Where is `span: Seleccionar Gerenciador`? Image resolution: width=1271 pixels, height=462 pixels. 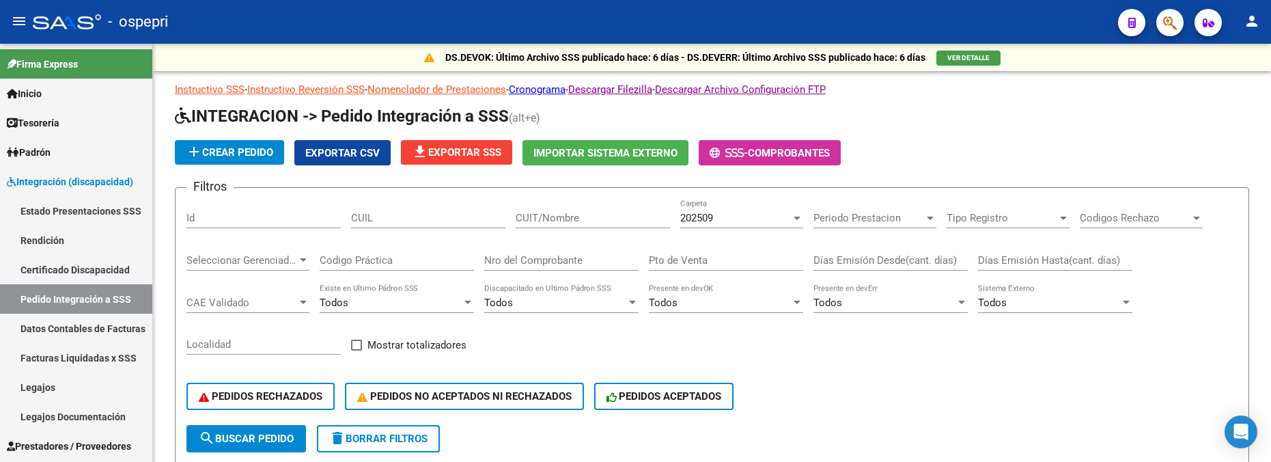 span: Seleccionar Gerenciador is located at coordinates (242, 260).